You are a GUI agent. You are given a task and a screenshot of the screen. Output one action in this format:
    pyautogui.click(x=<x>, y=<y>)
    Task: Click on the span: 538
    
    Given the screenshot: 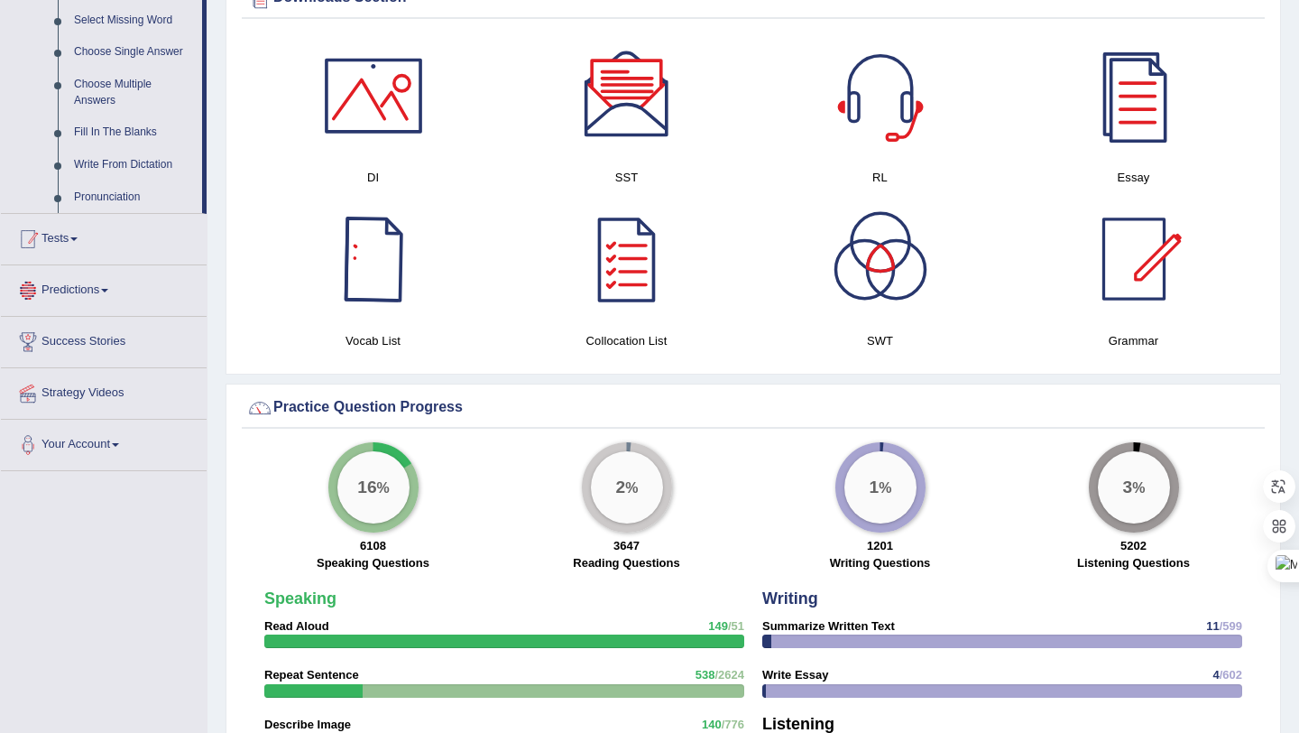 What is the action you would take?
    pyautogui.click(x=706, y=674)
    